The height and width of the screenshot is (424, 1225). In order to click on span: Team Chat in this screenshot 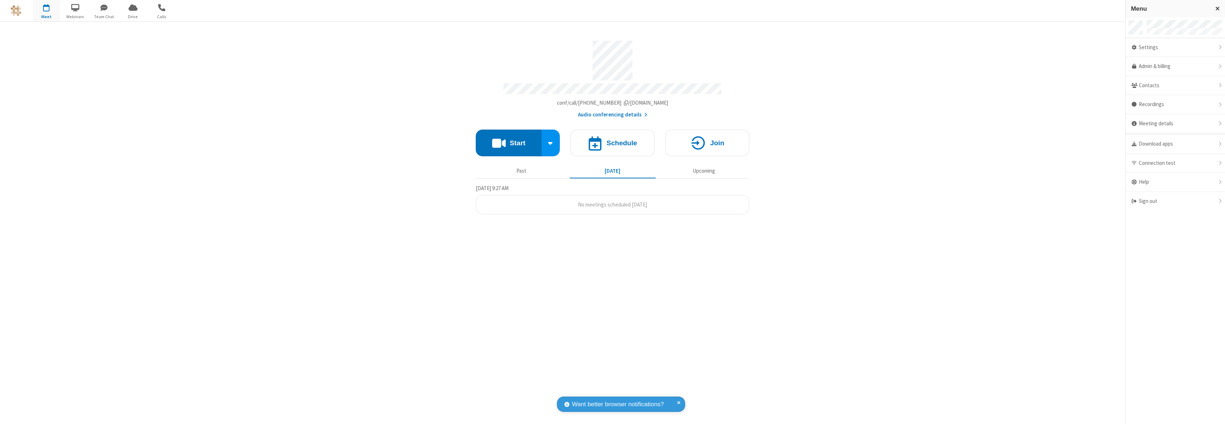, I will do `click(104, 17)`.